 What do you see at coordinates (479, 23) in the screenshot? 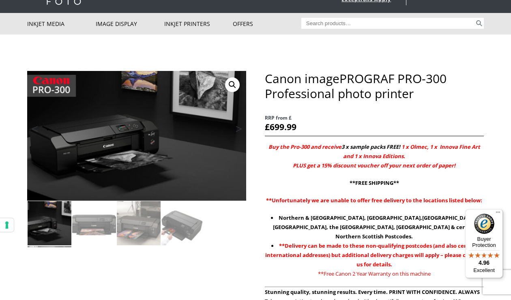
I see `button: Search` at bounding box center [479, 23].